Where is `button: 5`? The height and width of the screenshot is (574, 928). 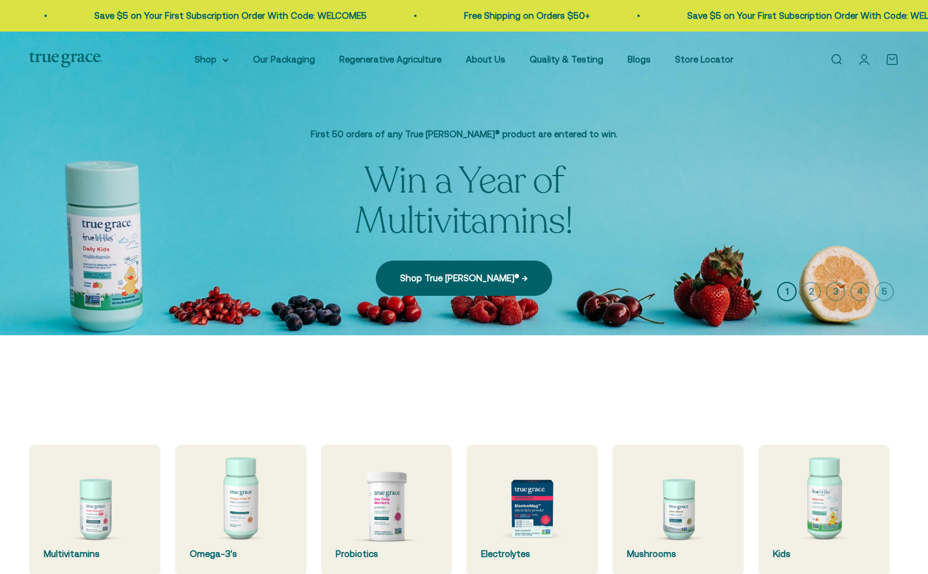
button: 5 is located at coordinates (884, 292).